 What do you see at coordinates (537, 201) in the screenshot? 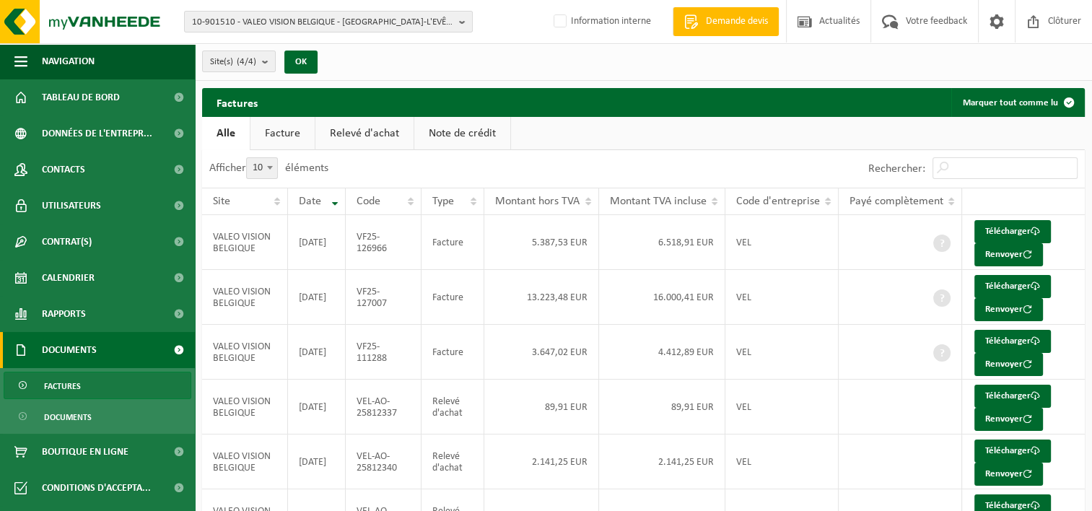
I see `span: Montant hors TVA` at bounding box center [537, 201].